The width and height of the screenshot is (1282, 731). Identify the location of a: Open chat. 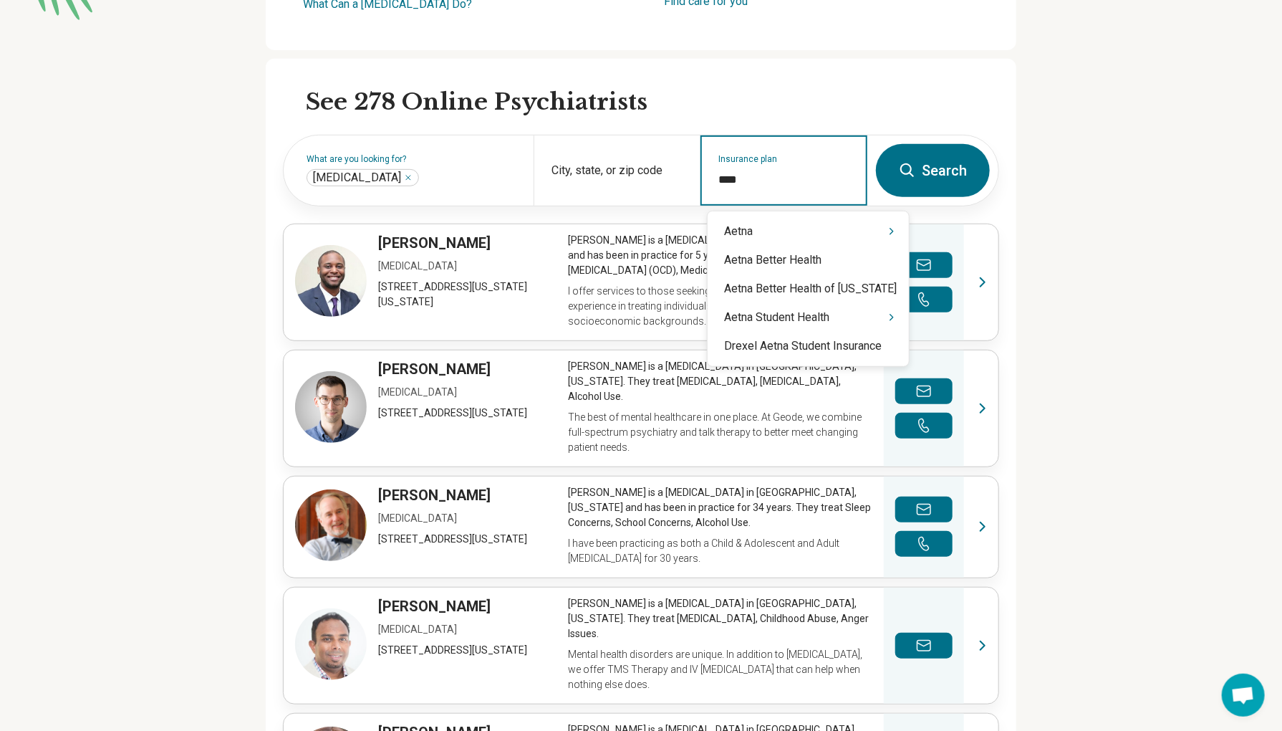
(1244, 695).